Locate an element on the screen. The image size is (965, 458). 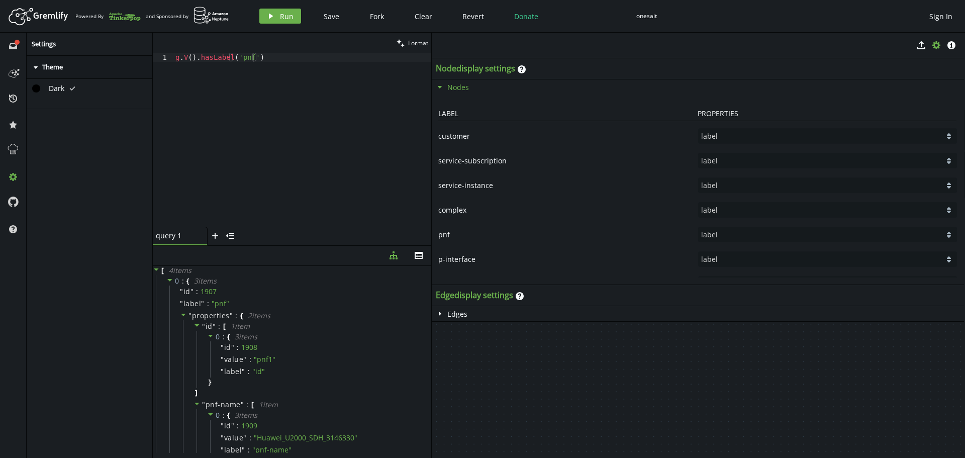
span: p-interface is located at coordinates (457, 259).